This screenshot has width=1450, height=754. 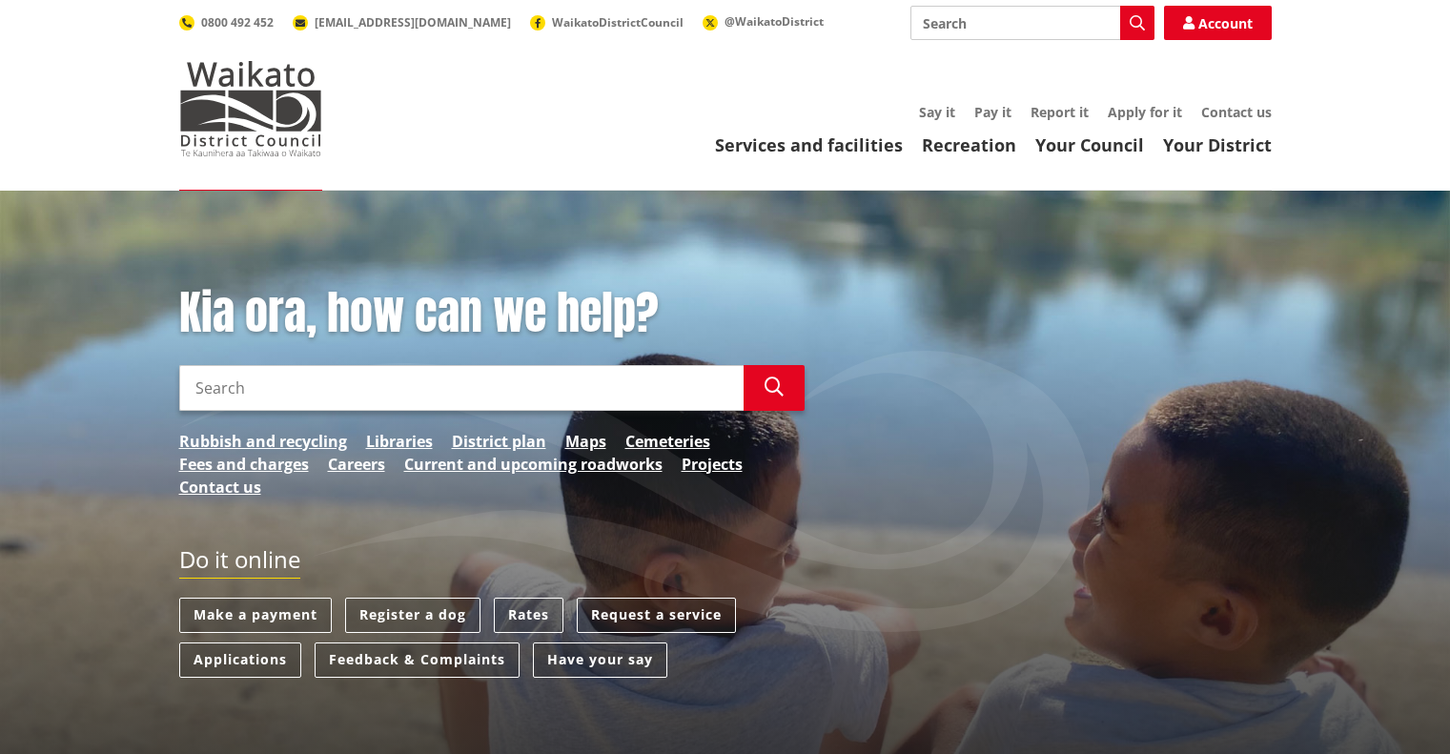 I want to click on a: Pay it, so click(x=992, y=112).